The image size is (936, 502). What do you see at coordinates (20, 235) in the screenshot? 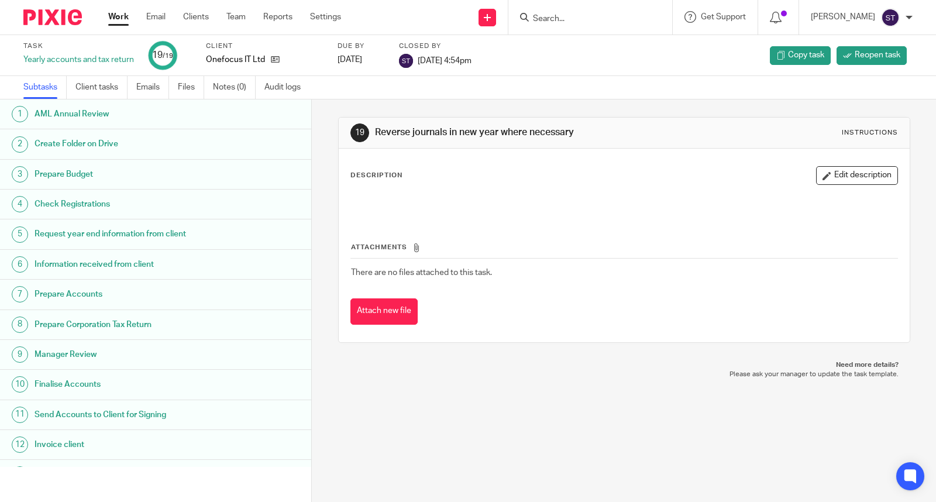
I see `div: 5` at bounding box center [20, 235].